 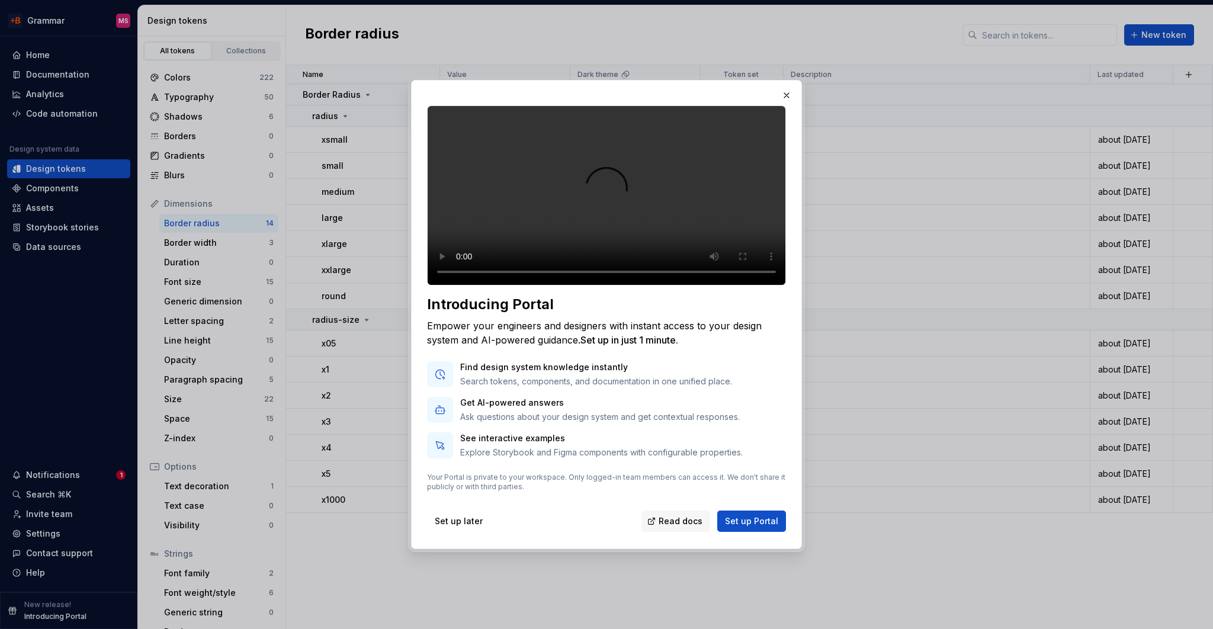 What do you see at coordinates (459, 521) in the screenshot?
I see `button: Set up later` at bounding box center [459, 521].